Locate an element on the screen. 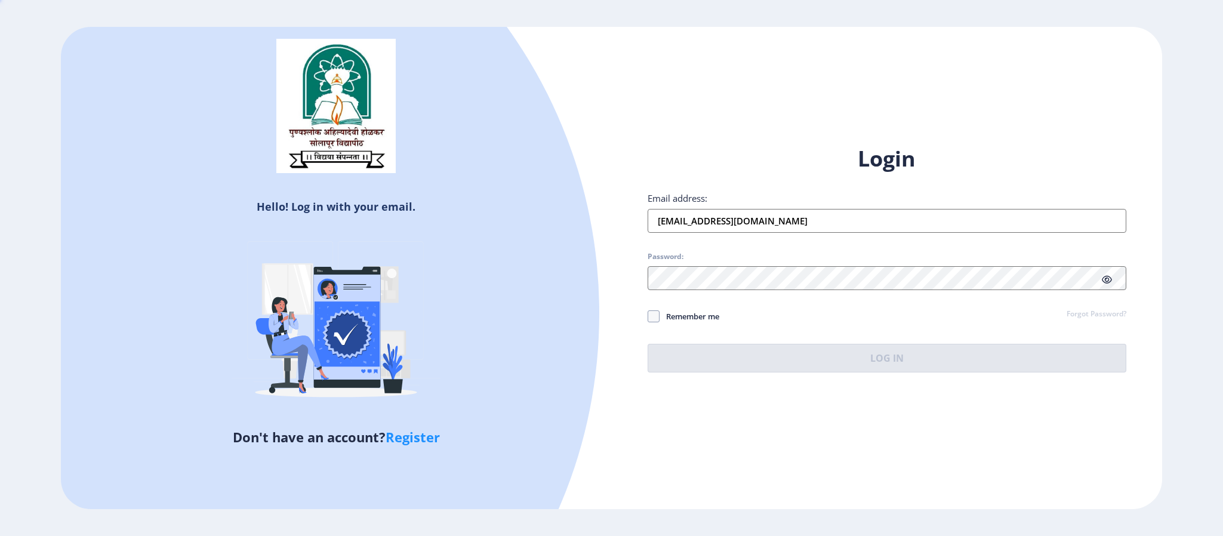 Image resolution: width=1223 pixels, height=536 pixels. img: sulogo.png is located at coordinates (336, 106).